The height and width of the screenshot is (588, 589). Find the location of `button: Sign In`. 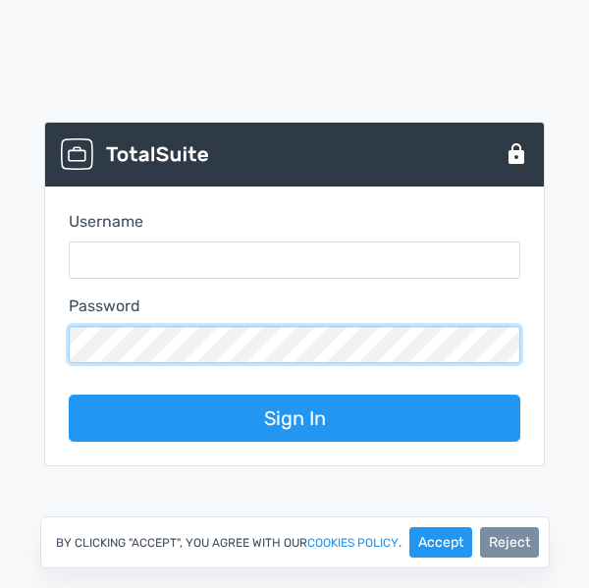

button: Sign In is located at coordinates (294, 418).